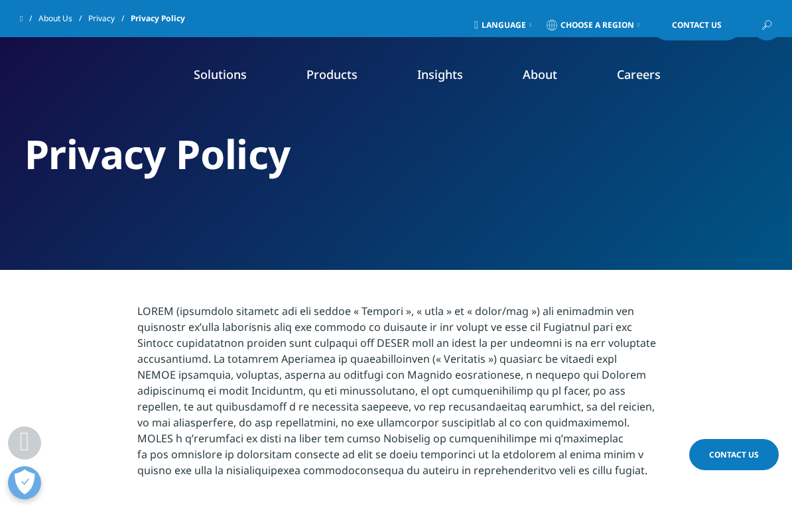 The width and height of the screenshot is (792, 506). What do you see at coordinates (540, 74) in the screenshot?
I see `a: About` at bounding box center [540, 74].